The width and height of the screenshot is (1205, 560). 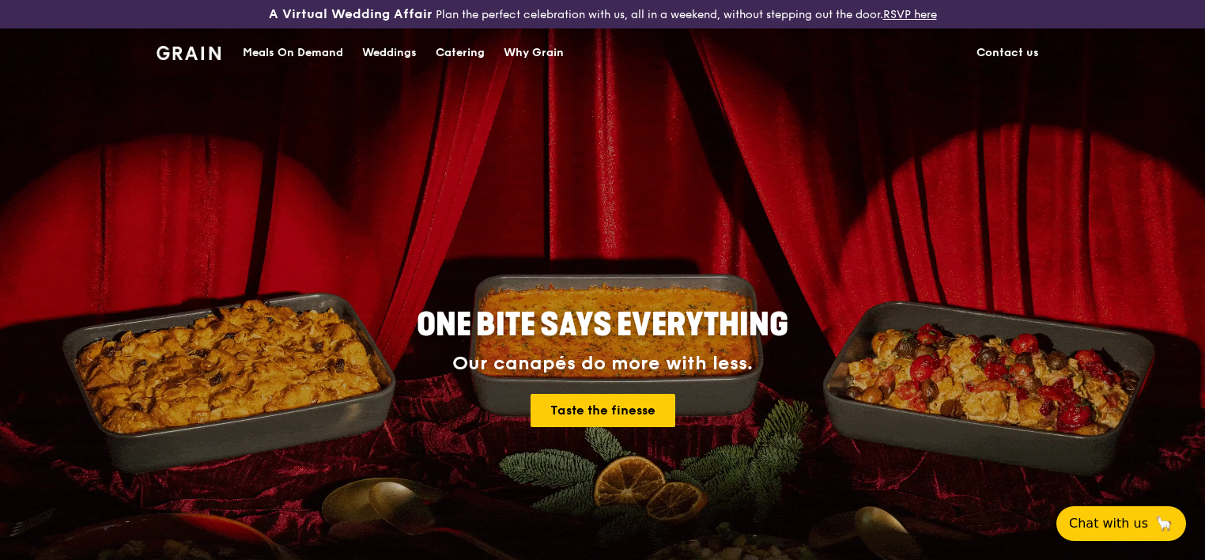 What do you see at coordinates (534, 53) in the screenshot?
I see `a: Why Grain` at bounding box center [534, 53].